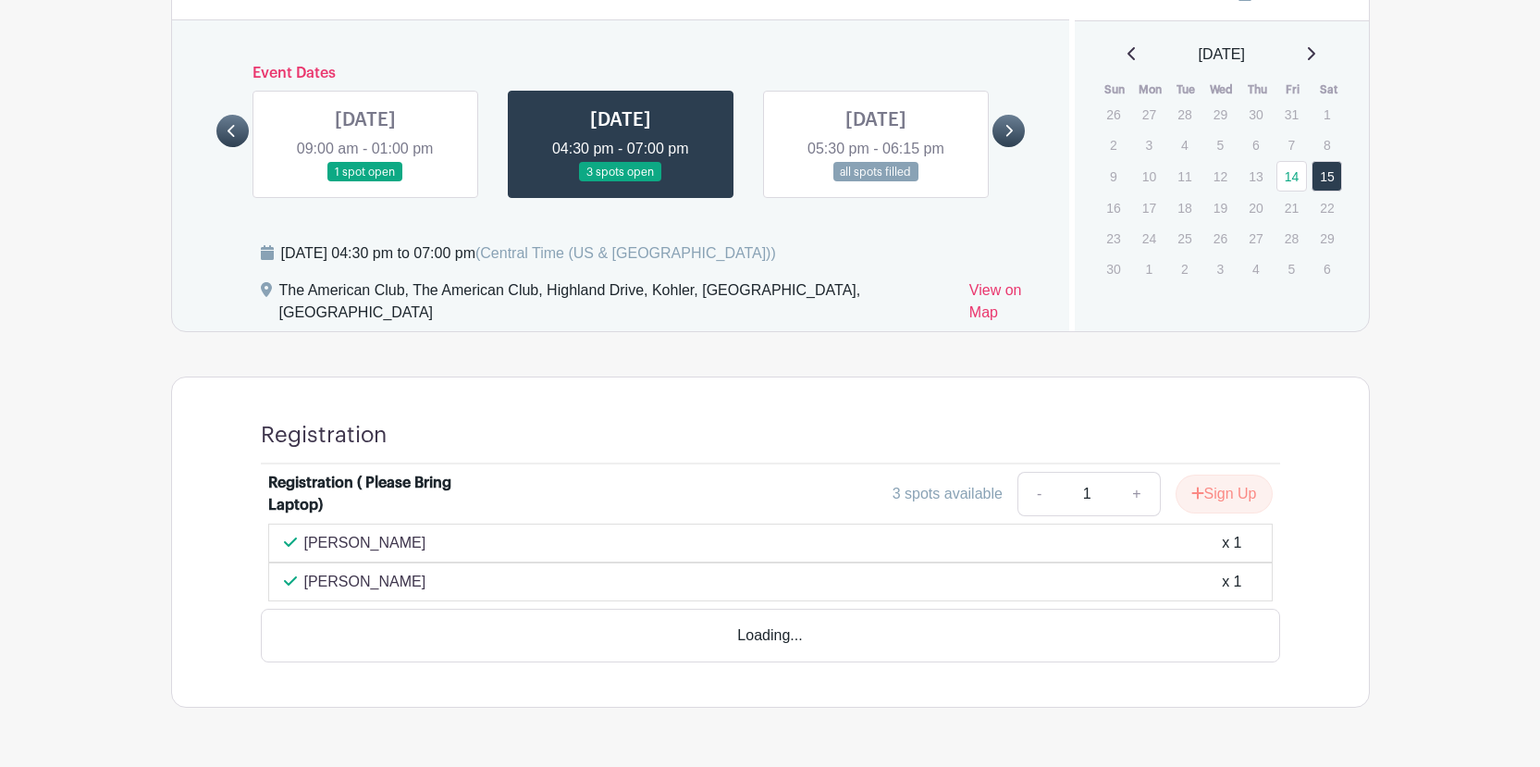 This screenshot has width=1540, height=767. I want to click on a: 15, so click(1326, 176).